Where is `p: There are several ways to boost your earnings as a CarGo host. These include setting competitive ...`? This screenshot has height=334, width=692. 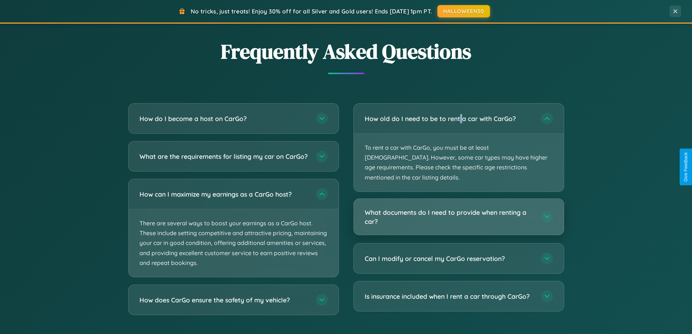 p: There are several ways to boost your earnings as a CarGo host. These include setting competitive ... is located at coordinates (233, 243).